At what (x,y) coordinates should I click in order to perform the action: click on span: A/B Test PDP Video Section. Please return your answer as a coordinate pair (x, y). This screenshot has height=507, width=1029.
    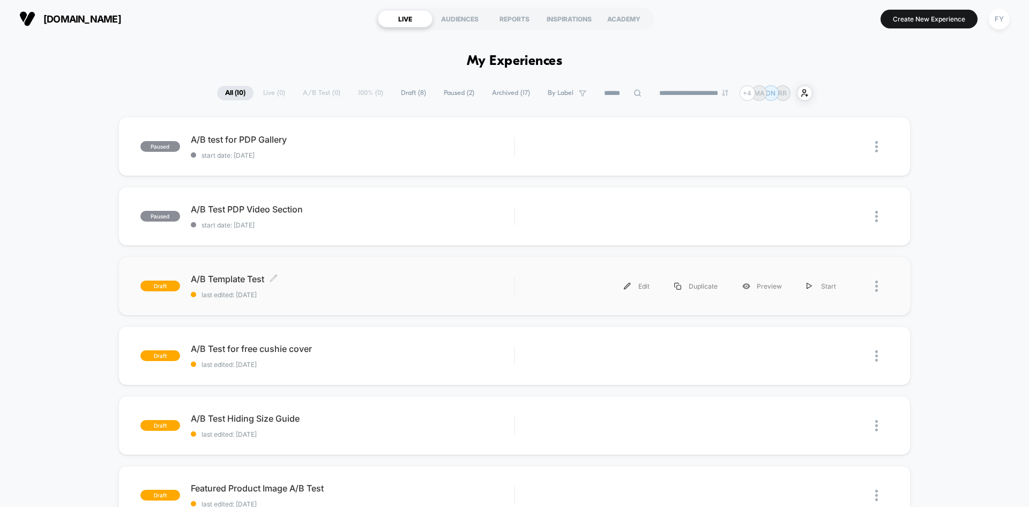
    Looking at the image, I should click on (352, 209).